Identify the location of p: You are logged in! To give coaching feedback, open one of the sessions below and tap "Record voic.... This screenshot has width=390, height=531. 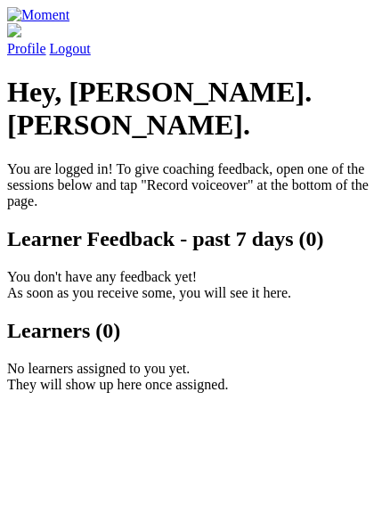
(195, 185).